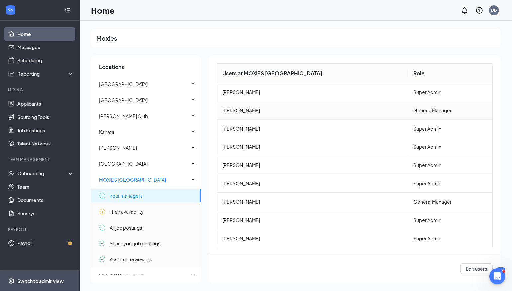  I want to click on svg: UserCheck, so click(11, 173).